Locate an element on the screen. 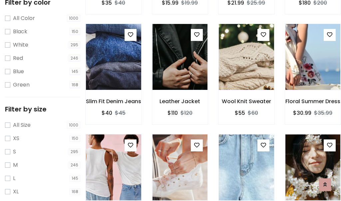  label: Black is located at coordinates (20, 32).